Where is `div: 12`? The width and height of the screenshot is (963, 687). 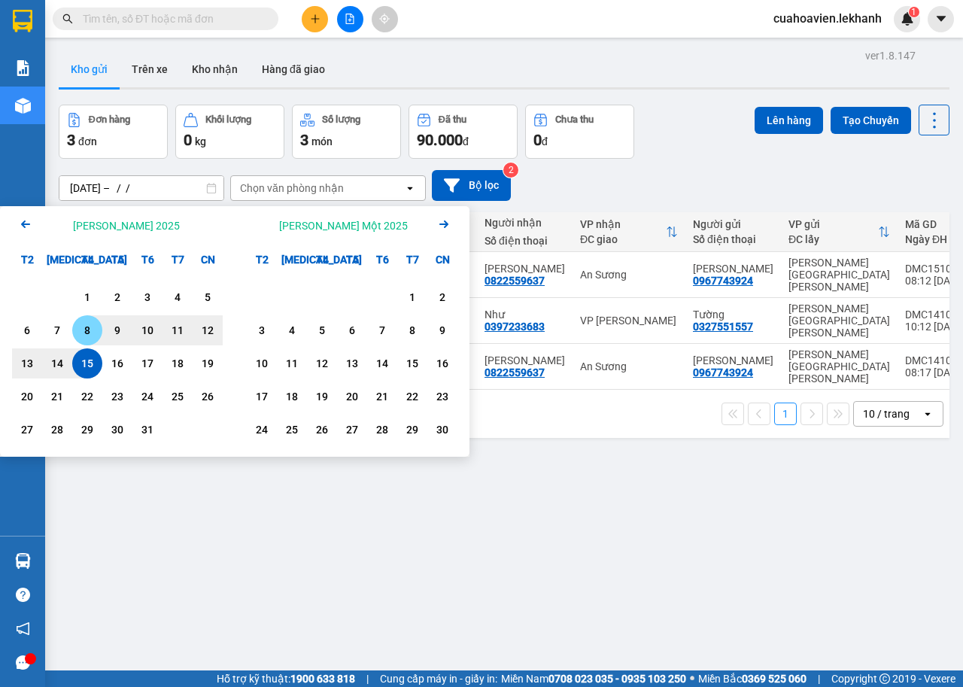
div: 12 is located at coordinates (322, 363).